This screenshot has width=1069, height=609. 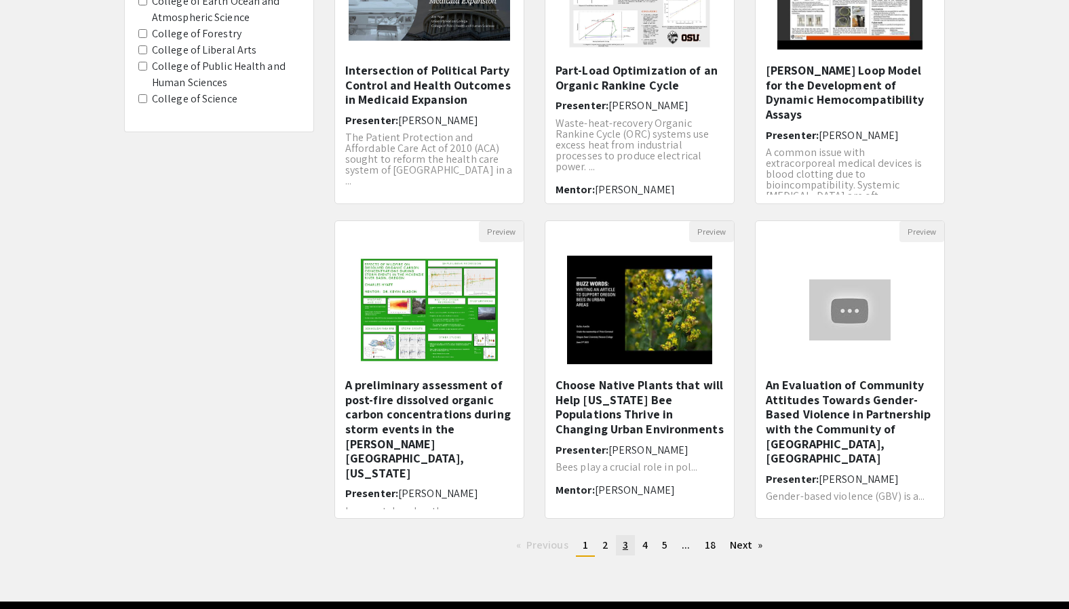 What do you see at coordinates (640, 145) in the screenshot?
I see `p: Waste-heat-recovery Organic Rankine Cycle (ORC) systems use excess heat from industrial processes...` at bounding box center [640, 145].